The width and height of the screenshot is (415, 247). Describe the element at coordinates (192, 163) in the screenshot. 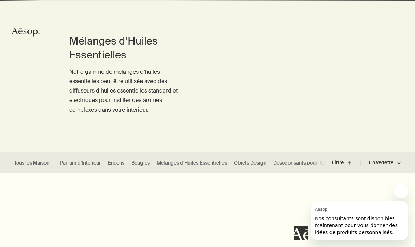

I see `a: Mélanges d’Huiles Essentielles` at that location.